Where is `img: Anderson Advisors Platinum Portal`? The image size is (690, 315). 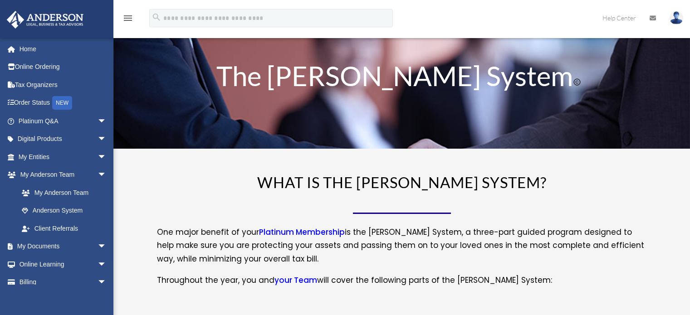
img: Anderson Advisors Platinum Portal is located at coordinates (45, 19).